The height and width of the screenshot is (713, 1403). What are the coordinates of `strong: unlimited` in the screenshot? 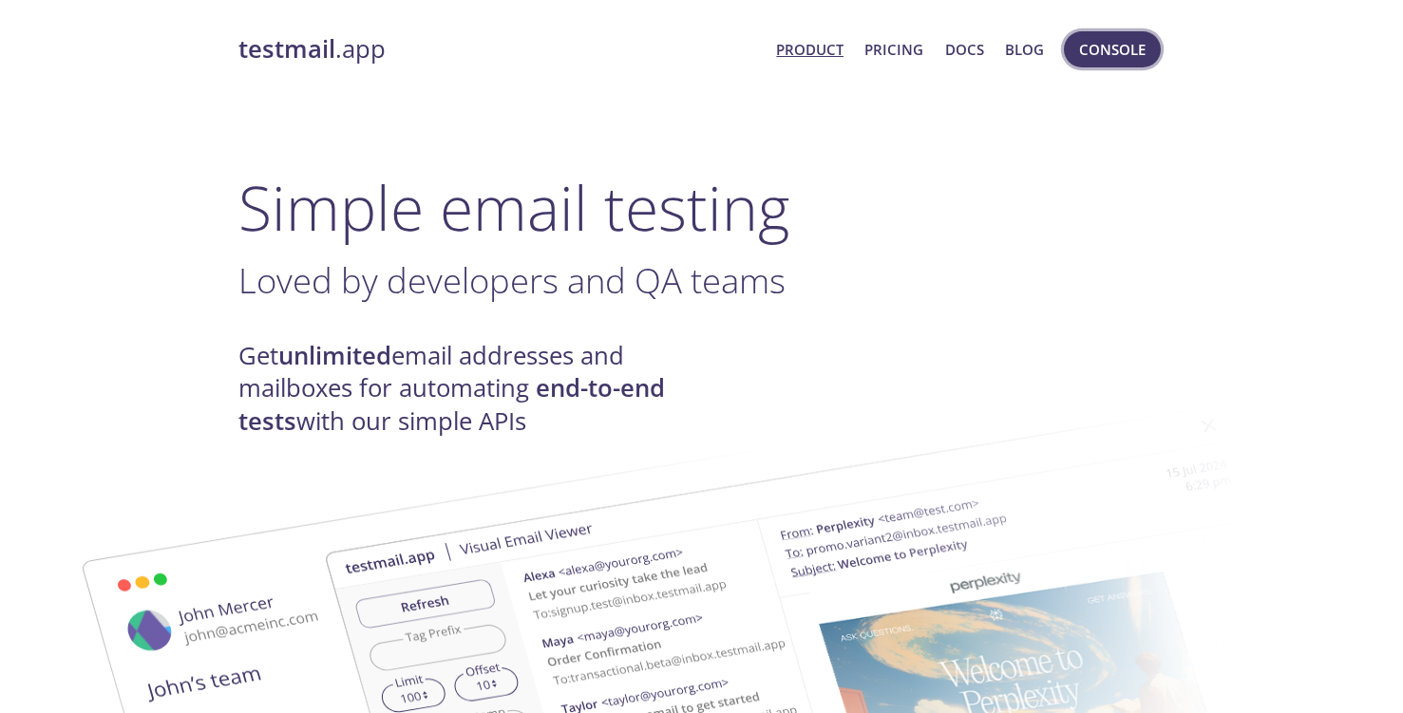 It's located at (334, 355).